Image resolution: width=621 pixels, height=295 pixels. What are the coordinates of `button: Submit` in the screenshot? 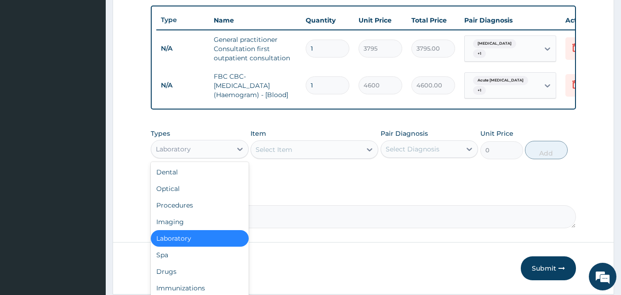 It's located at (549, 268).